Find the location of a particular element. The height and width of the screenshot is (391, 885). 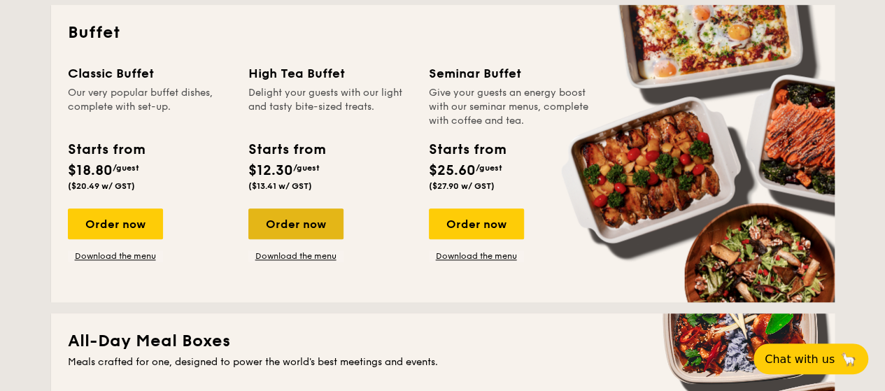

button: Chat with us🦙 is located at coordinates (811, 359).